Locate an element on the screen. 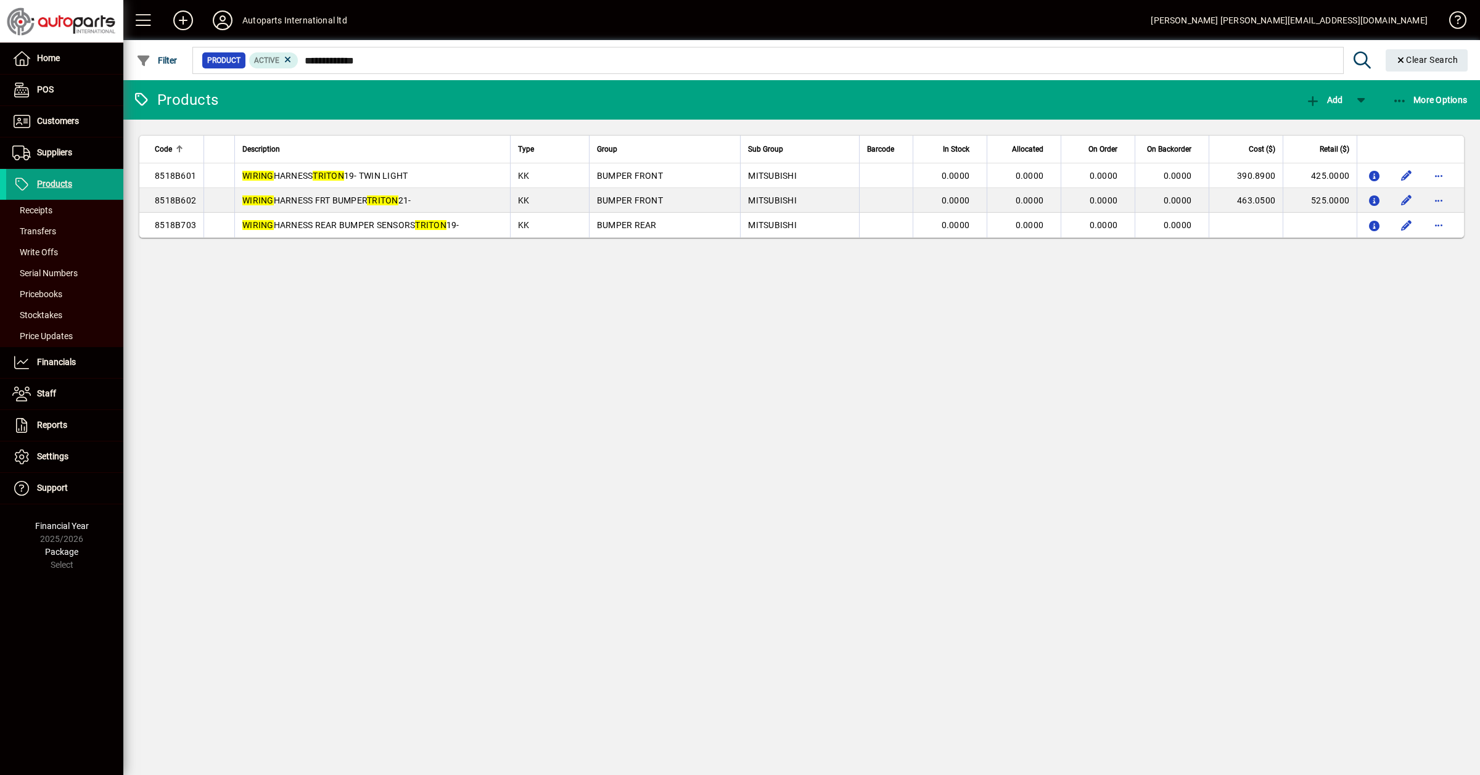  a: Reports is located at coordinates (65, 425).